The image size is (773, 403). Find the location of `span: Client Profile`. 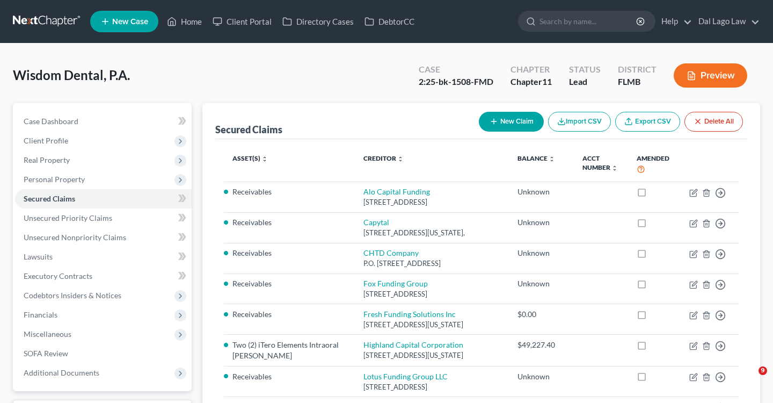

span: Client Profile is located at coordinates (46, 140).